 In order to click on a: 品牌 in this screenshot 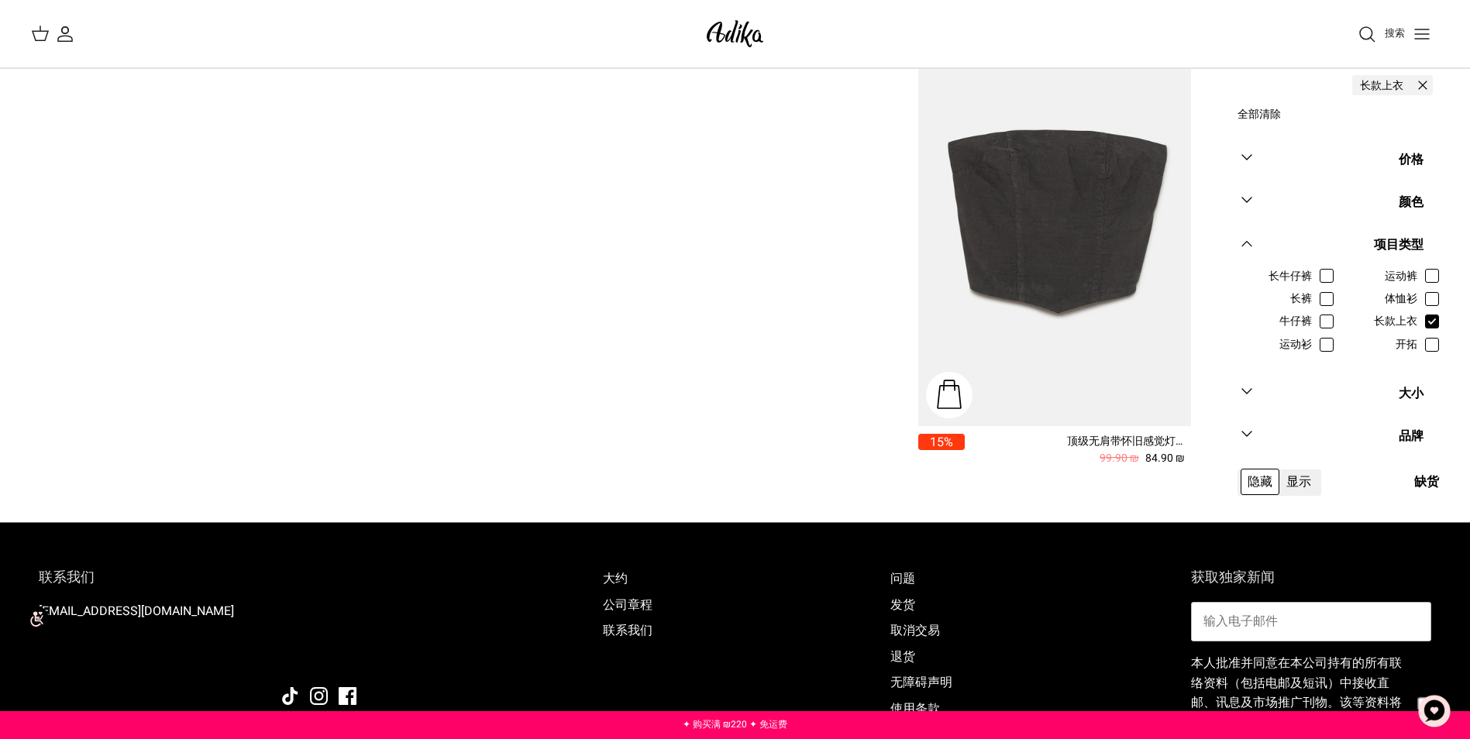, I will do `click(1338, 442)`.